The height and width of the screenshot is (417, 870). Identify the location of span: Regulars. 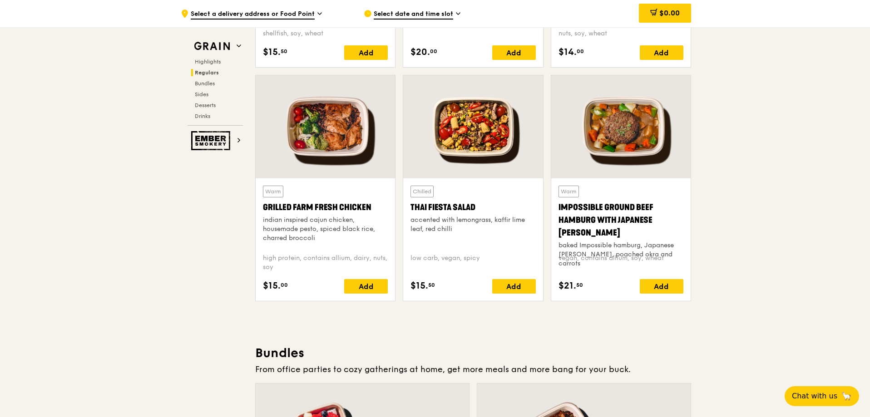
(207, 73).